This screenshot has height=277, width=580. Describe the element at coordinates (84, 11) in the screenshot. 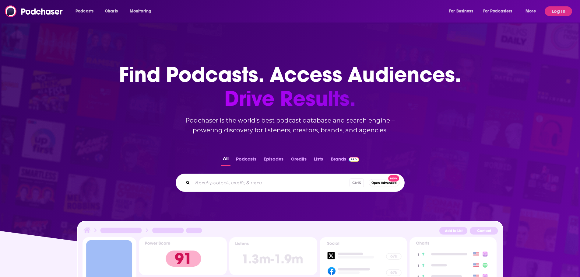

I see `span: Podcasts` at that location.